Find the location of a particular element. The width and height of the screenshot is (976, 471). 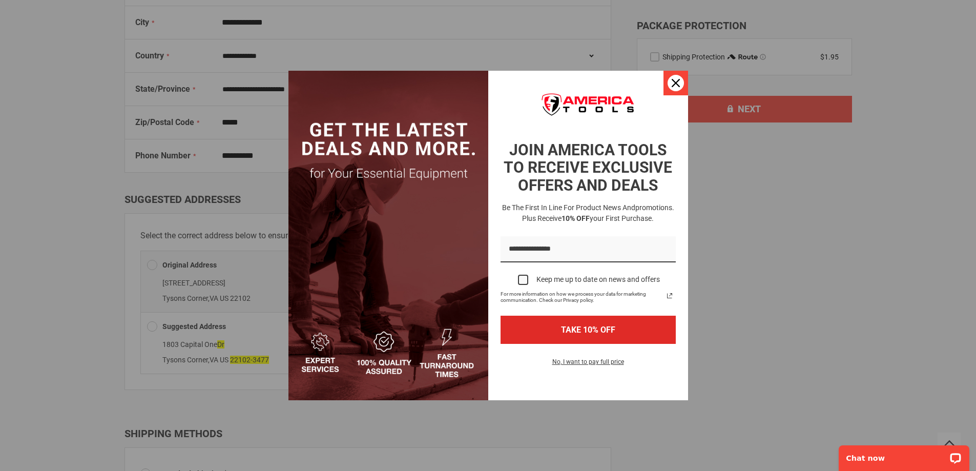

button: TAKE 10% OFF is located at coordinates (588, 330).